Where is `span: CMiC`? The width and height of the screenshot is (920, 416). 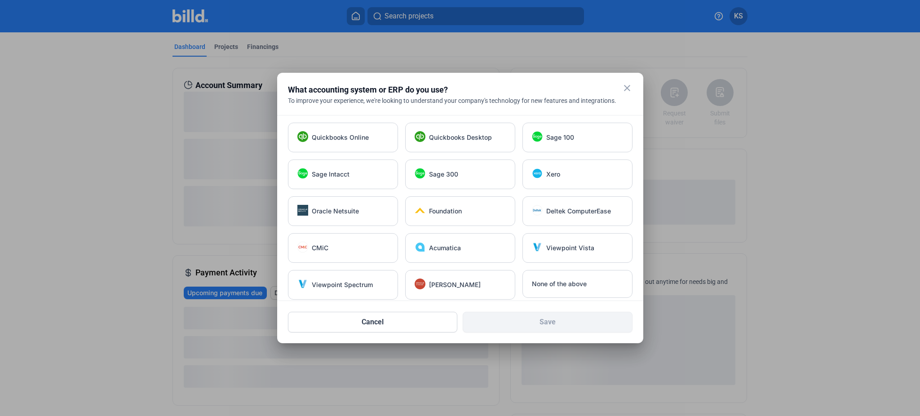
span: CMiC is located at coordinates (320, 248).